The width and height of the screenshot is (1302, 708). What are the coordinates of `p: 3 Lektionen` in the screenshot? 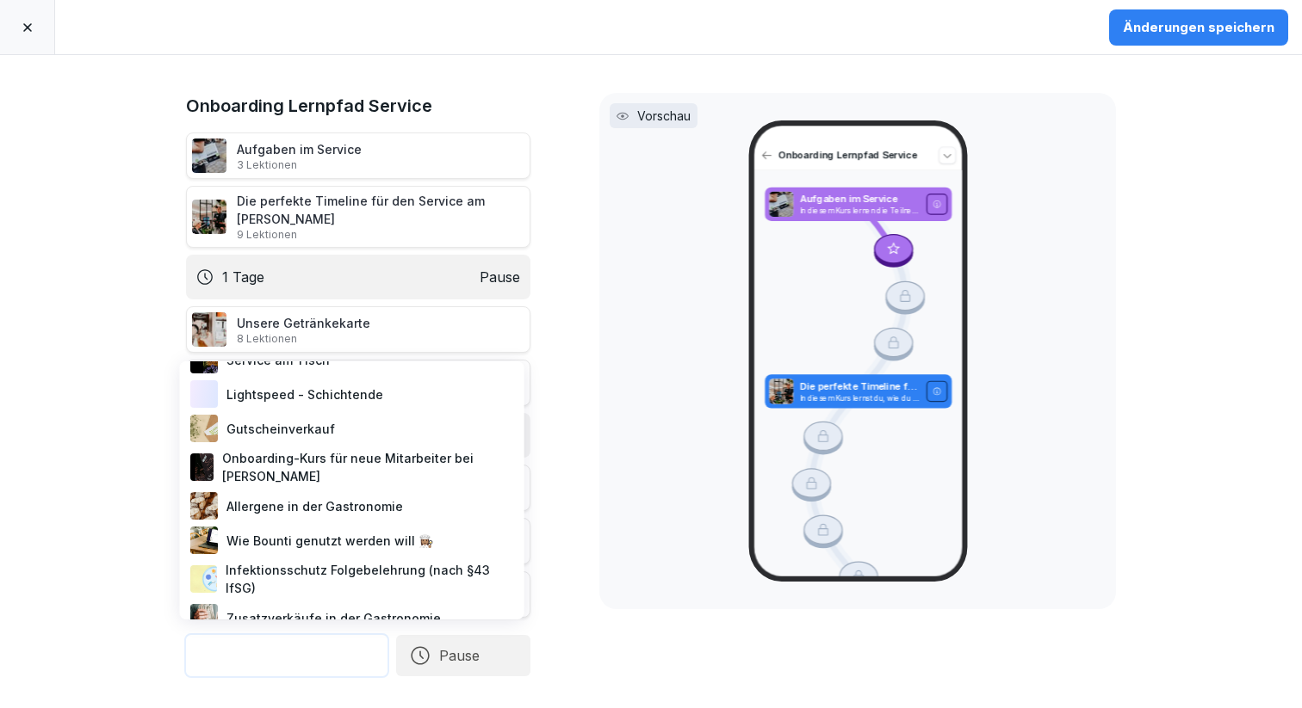 It's located at (299, 165).